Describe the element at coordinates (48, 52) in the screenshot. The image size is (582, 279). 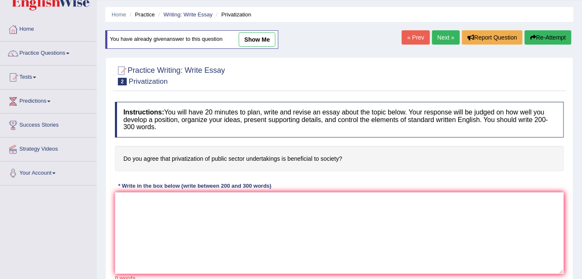
I see `a: Practice Questions` at that location.